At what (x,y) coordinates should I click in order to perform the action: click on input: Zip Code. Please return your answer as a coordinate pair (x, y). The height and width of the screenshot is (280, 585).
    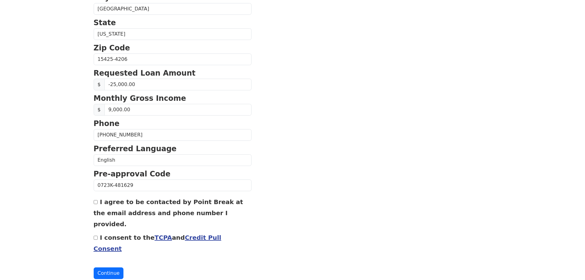
    Looking at the image, I should click on (173, 59).